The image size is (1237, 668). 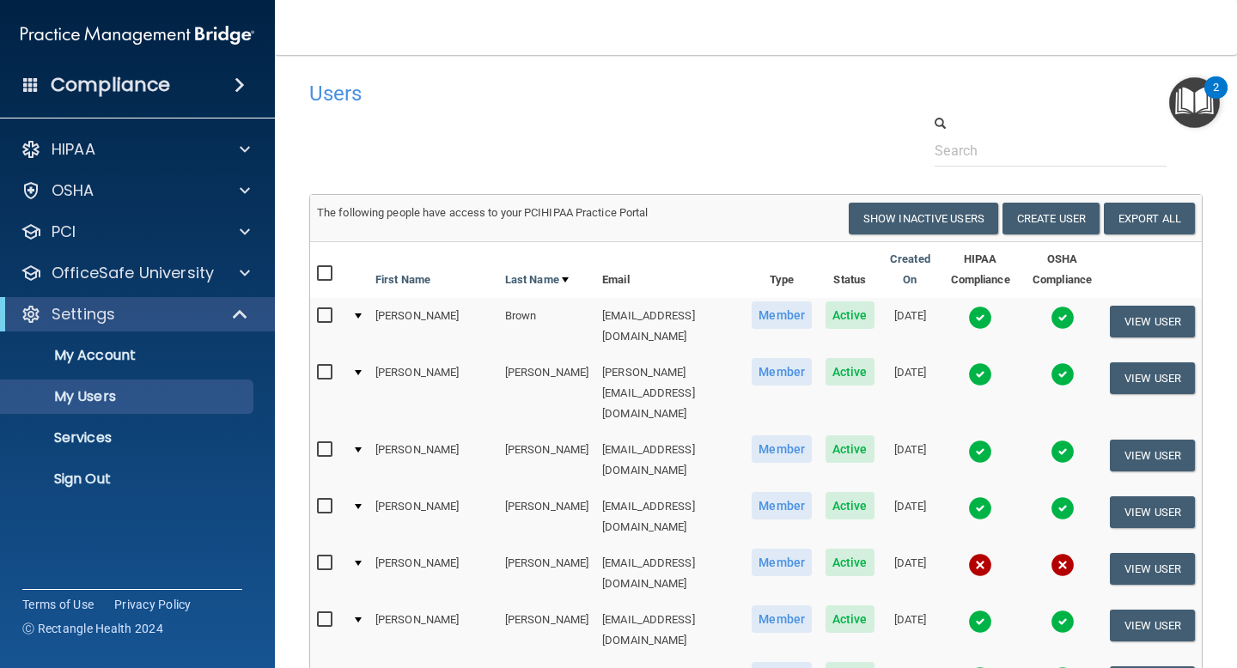 What do you see at coordinates (564, 94) in the screenshot?
I see `h4: Users` at bounding box center [564, 94].